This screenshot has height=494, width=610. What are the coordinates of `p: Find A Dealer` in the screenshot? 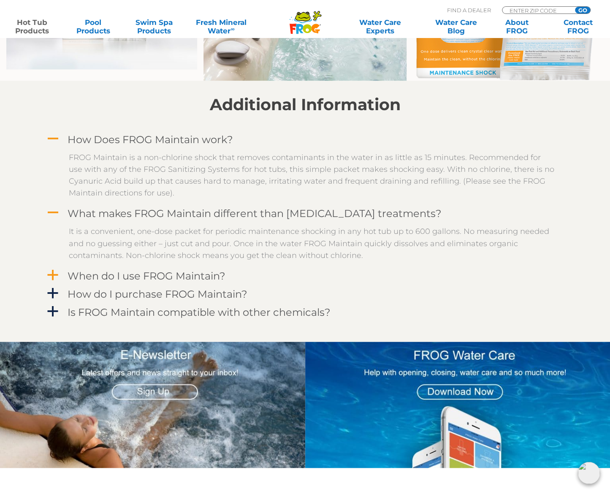 It's located at (469, 10).